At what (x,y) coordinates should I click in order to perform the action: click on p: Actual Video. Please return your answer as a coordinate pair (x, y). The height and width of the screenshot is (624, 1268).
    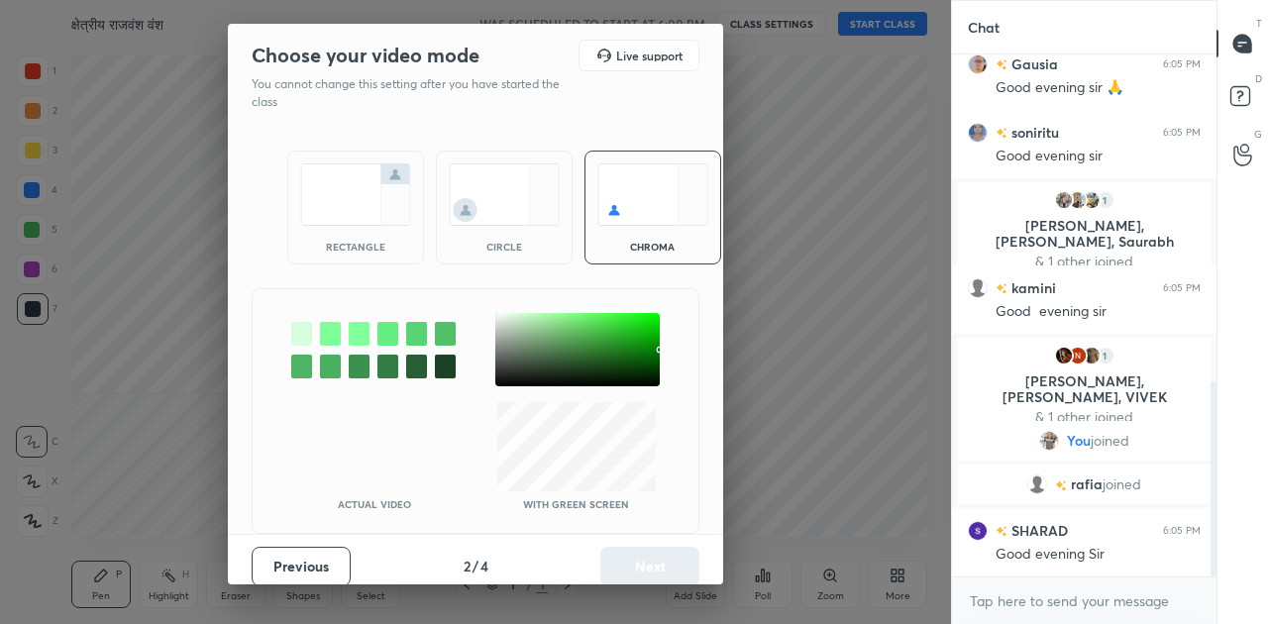
    Looking at the image, I should click on (375, 504).